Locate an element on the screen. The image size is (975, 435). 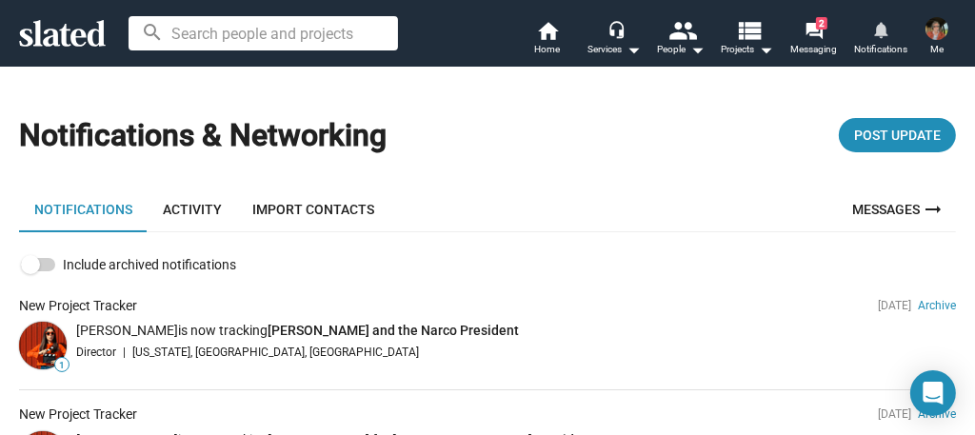
span: 2 is located at coordinates (822, 23).